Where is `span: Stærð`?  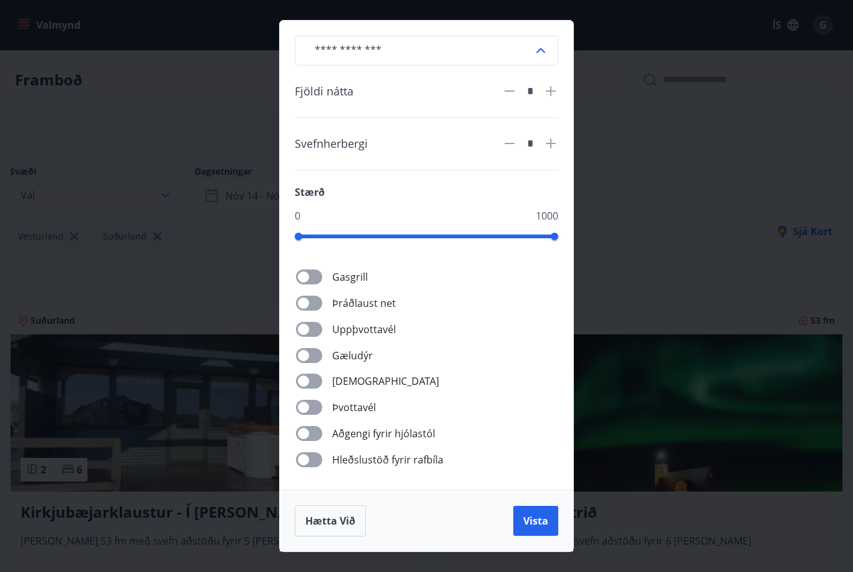
span: Stærð is located at coordinates (310, 192).